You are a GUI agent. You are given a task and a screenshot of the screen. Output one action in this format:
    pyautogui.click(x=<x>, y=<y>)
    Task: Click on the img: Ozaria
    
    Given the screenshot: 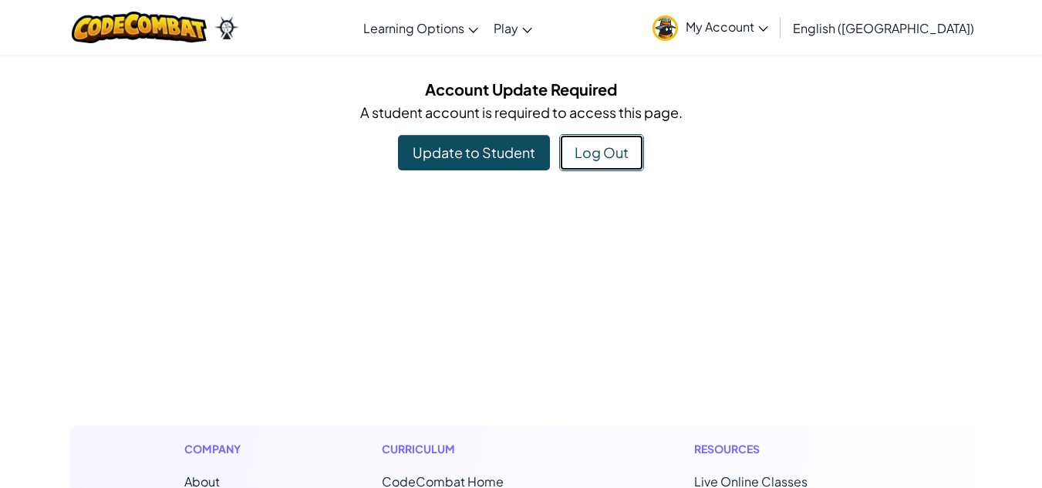 What is the action you would take?
    pyautogui.click(x=227, y=28)
    